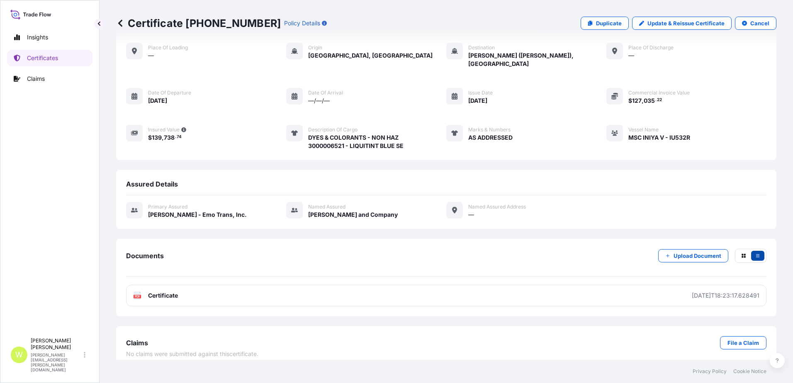 The height and width of the screenshot is (383, 793). What do you see at coordinates (644, 130) in the screenshot?
I see `span: Vessel Name` at bounding box center [644, 130].